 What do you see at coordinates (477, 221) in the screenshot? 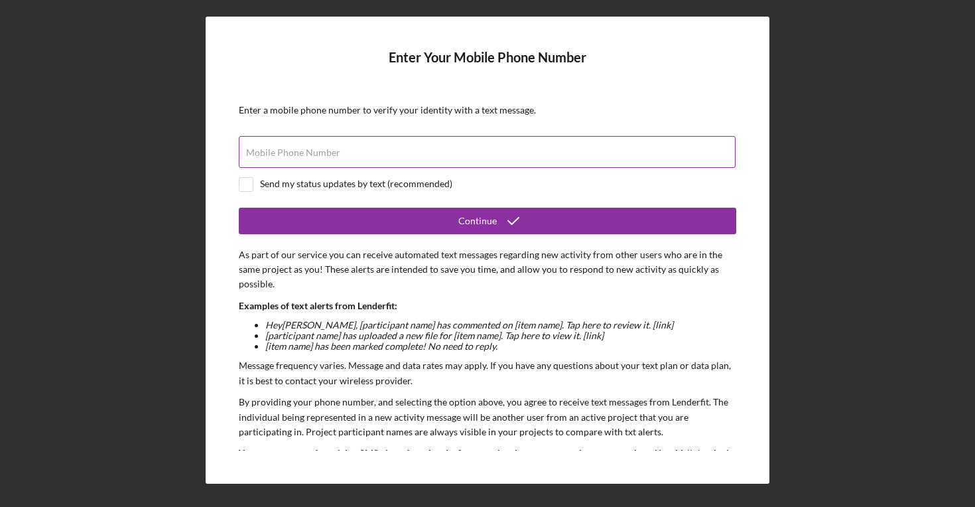
I see `div: Continue` at bounding box center [477, 221].